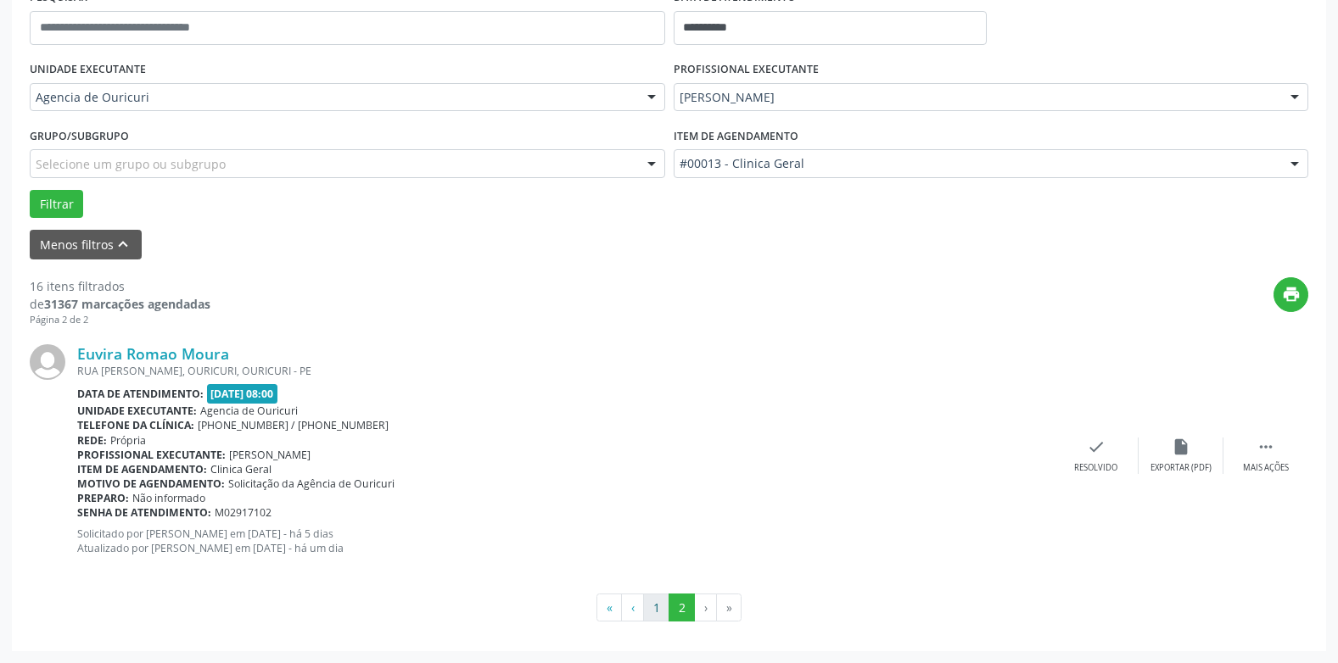 This screenshot has width=1338, height=663. What do you see at coordinates (1096, 447) in the screenshot?
I see `i: check` at bounding box center [1096, 447].